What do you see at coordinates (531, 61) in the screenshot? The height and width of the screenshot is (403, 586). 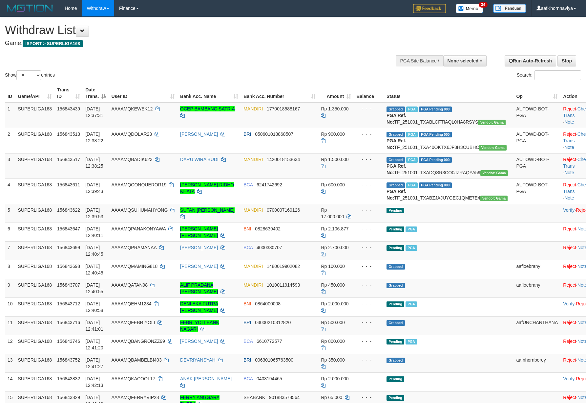 I see `a: Run Auto-Refresh` at bounding box center [531, 61].